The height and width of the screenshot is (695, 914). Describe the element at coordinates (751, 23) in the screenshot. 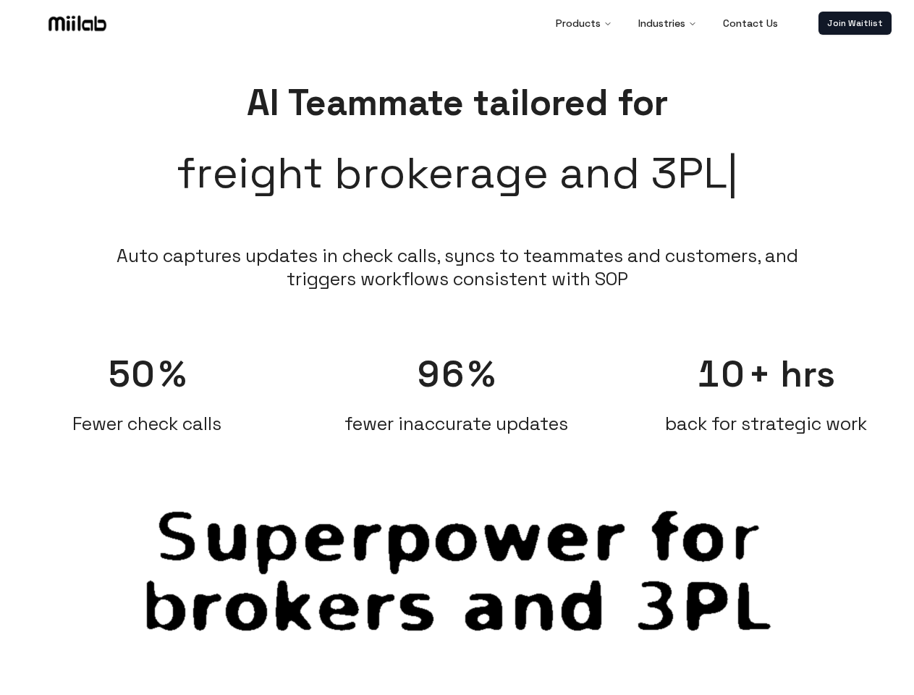

I see `a: Contact Us` at that location.